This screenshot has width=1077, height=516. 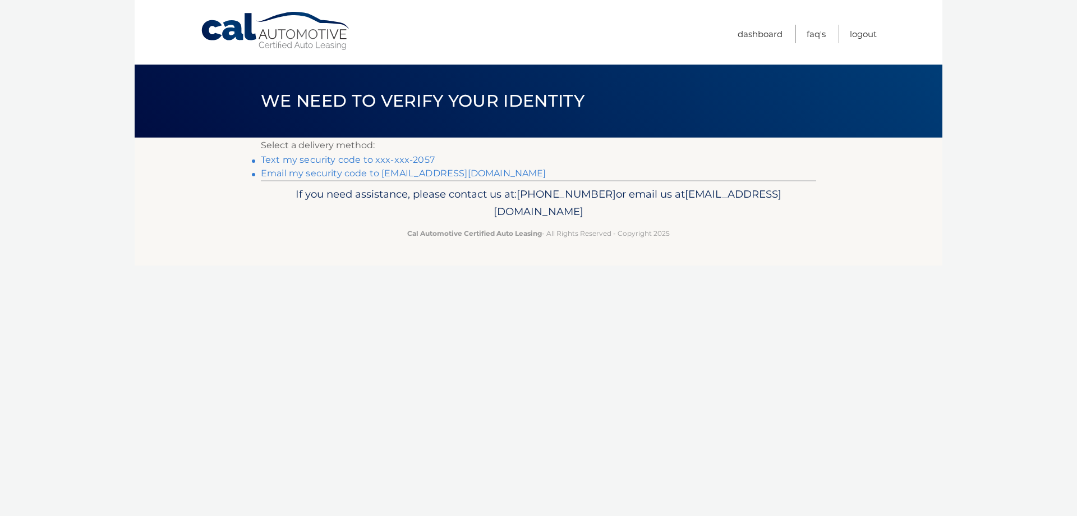 I want to click on span: We need to verify your identity, so click(x=422, y=100).